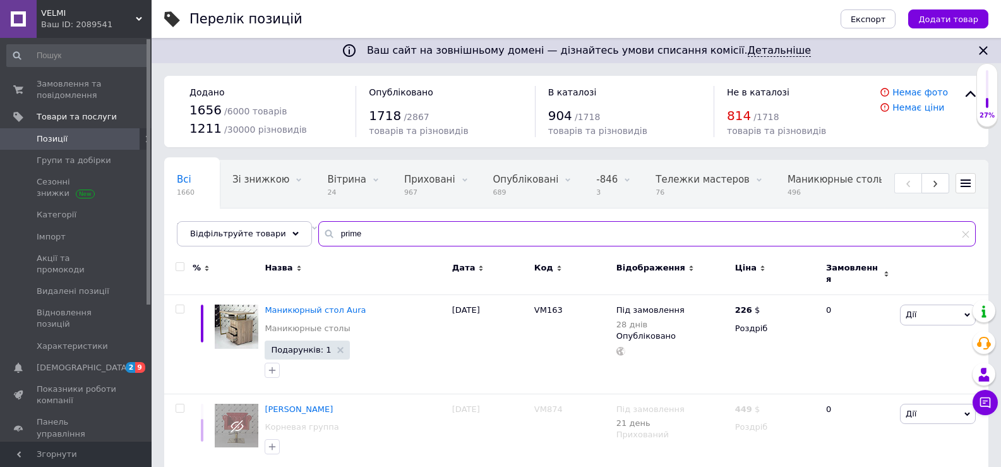 The width and height of the screenshot is (1001, 467). Describe the element at coordinates (650, 324) in the screenshot. I see `div: 28 днів` at that location.